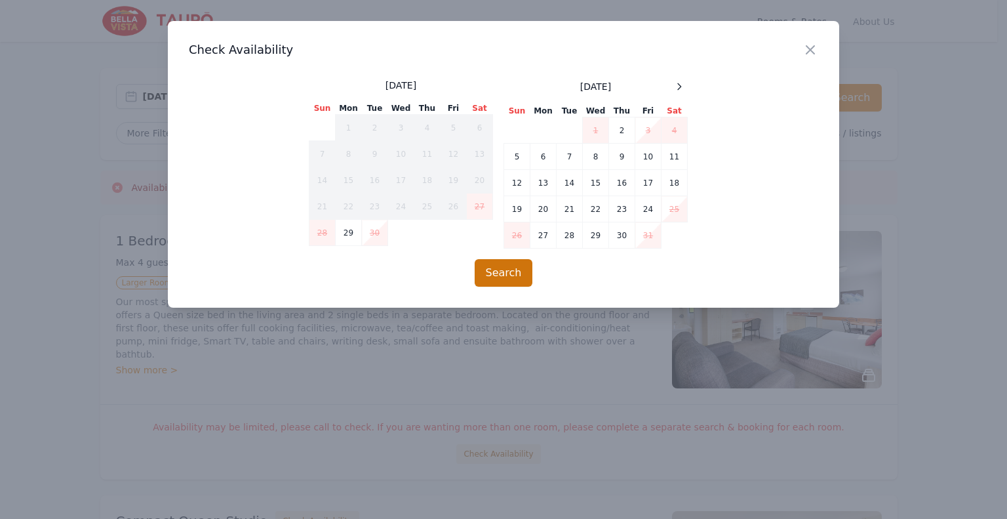 Image resolution: width=1007 pixels, height=519 pixels. Describe the element at coordinates (503, 273) in the screenshot. I see `button: Search` at that location.